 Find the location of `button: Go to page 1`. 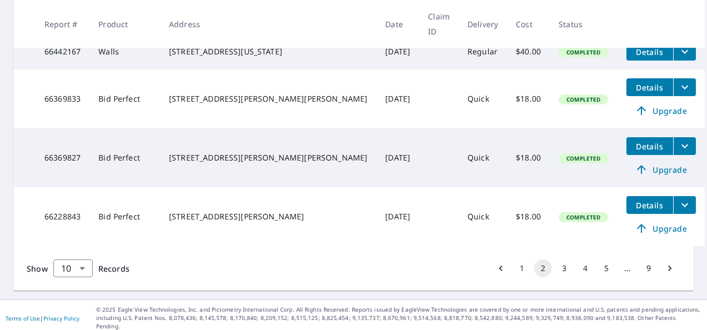

button: Go to page 1 is located at coordinates (522, 269).